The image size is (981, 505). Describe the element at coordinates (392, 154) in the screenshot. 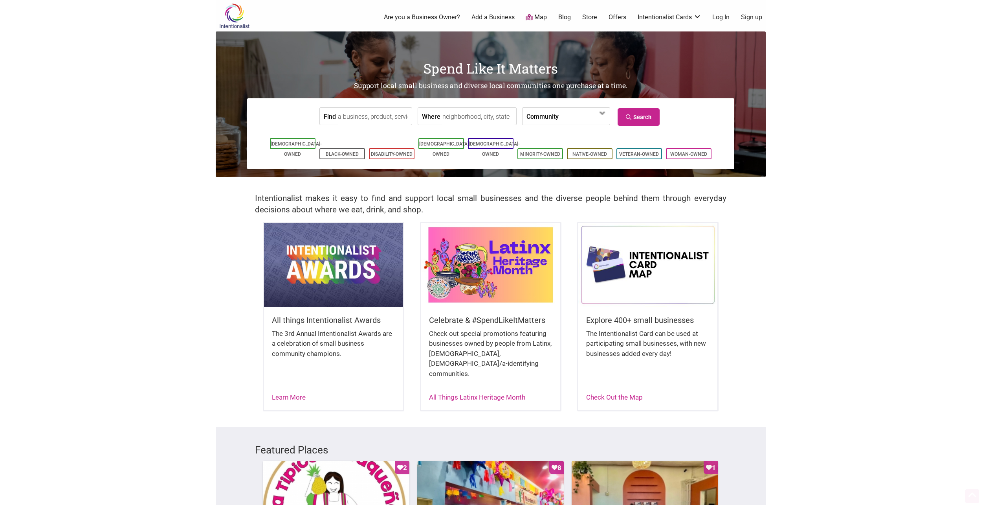

I see `a: Disability-Owned` at that location.